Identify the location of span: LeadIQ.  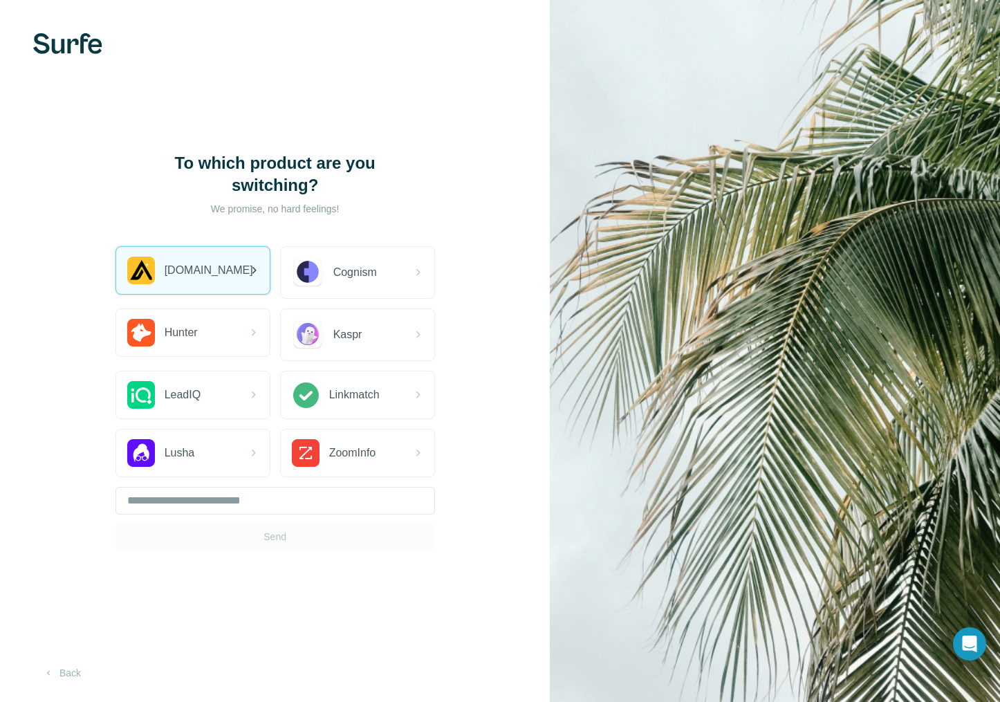
(182, 395).